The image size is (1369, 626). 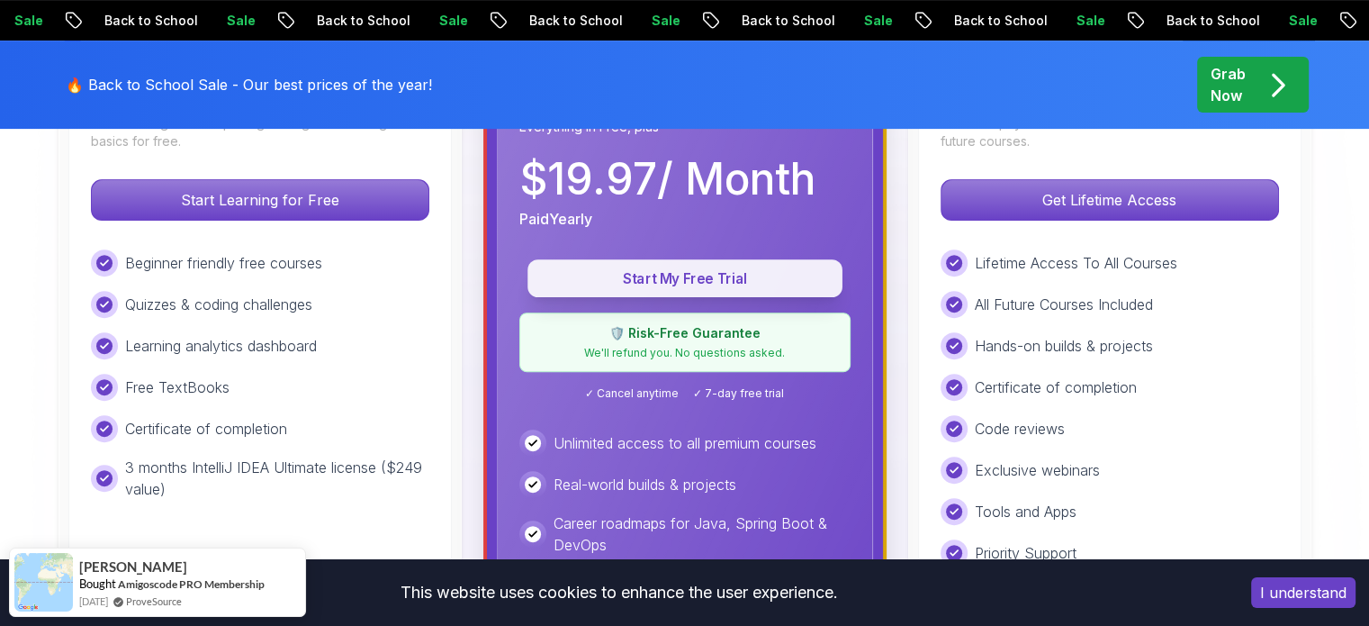 What do you see at coordinates (685, 278) in the screenshot?
I see `p: Start My Free Trial` at bounding box center [685, 278].